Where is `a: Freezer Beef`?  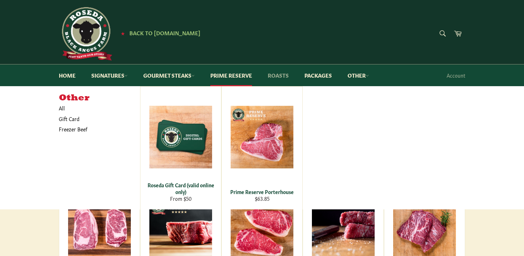 a: Freezer Beef is located at coordinates (94, 129).